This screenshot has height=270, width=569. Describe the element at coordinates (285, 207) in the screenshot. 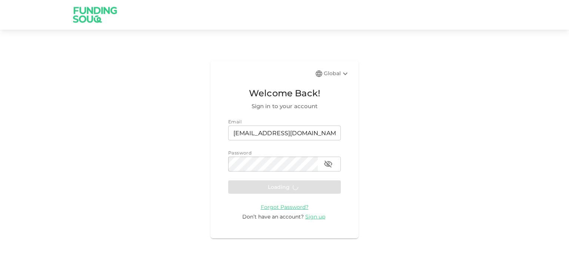

I see `span: Forgot Password?` at that location.